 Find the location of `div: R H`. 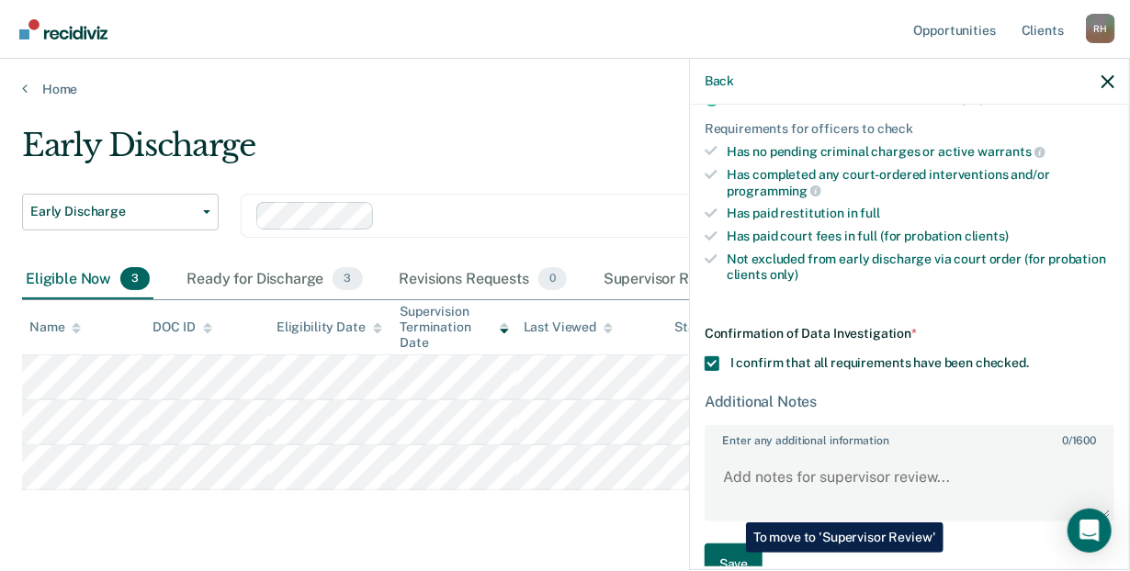

div: R H is located at coordinates (1100, 28).